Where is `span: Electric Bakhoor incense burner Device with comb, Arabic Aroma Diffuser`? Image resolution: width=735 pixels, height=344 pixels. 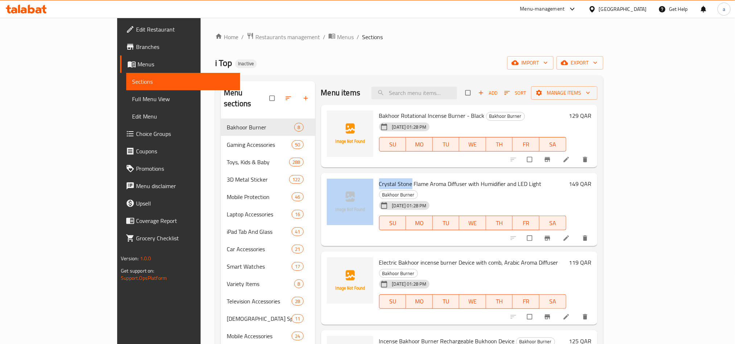 span: Electric Bakhoor incense burner Device with comb, Arabic Aroma Diffuser is located at coordinates (469, 263).